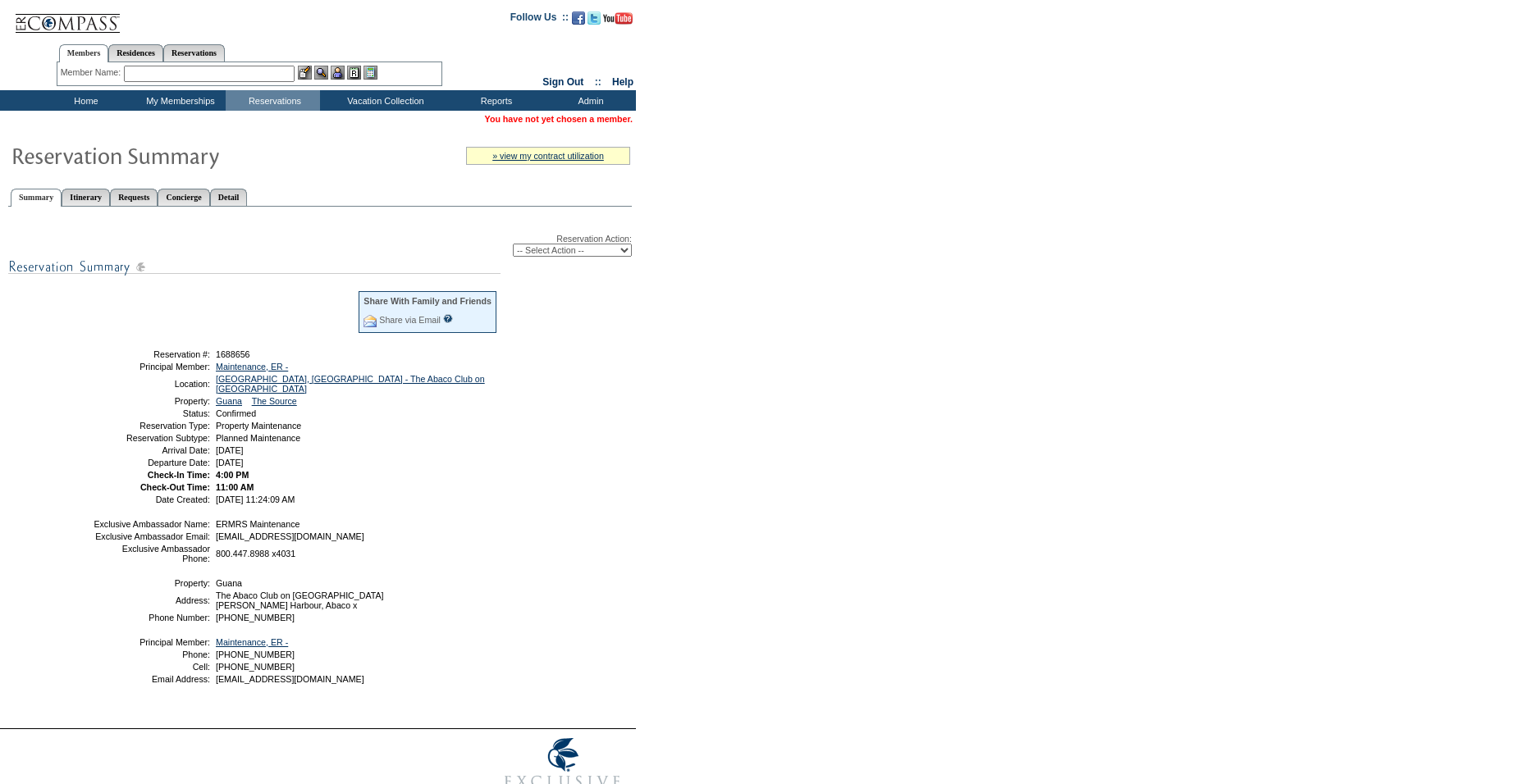 This screenshot has width=1518, height=784. Describe the element at coordinates (370, 72) in the screenshot. I see `img: b_calculator.gif` at that location.